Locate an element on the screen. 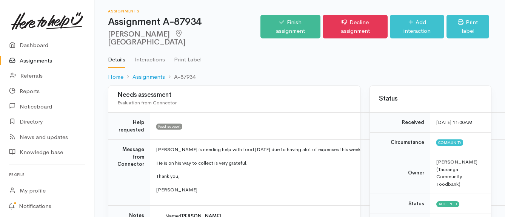 The width and height of the screenshot is (505, 217). h6: Profile is located at coordinates (47, 175).